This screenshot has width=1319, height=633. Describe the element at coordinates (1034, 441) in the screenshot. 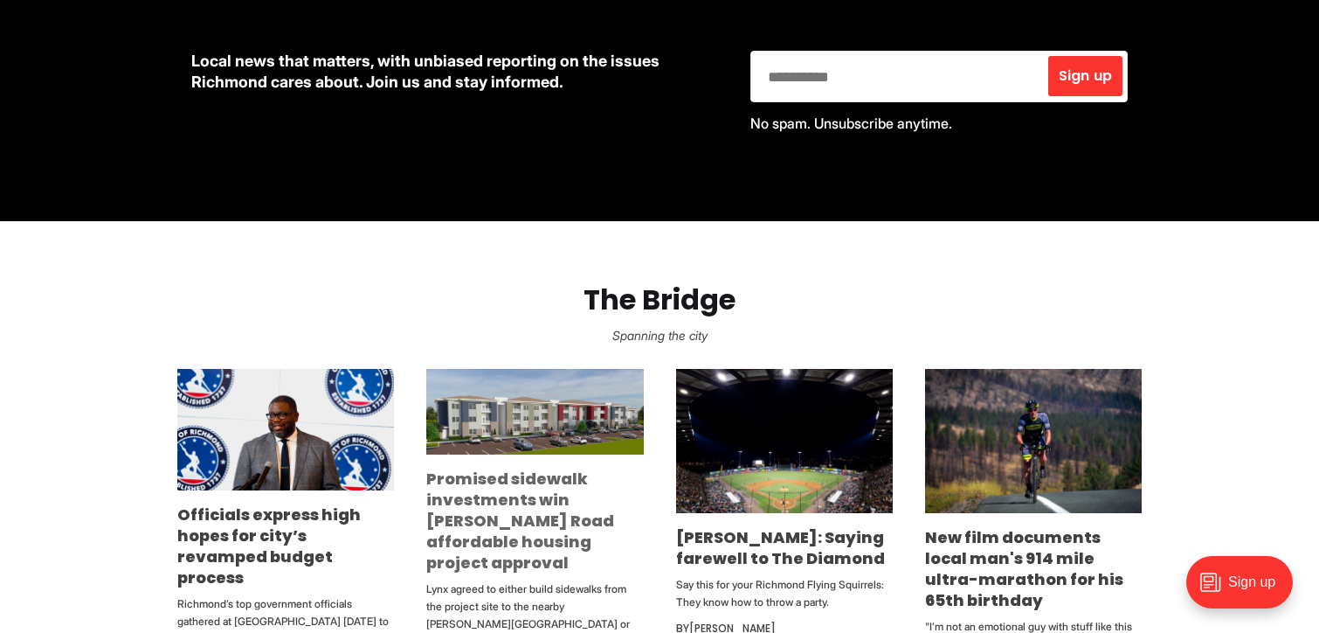

I see `img: New film documents local man's 914 mile ultra-marathon for his 65th birthday` at that location.